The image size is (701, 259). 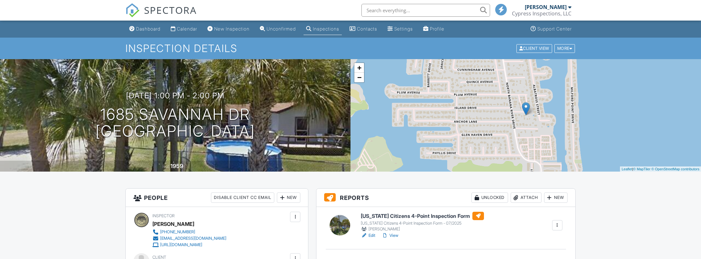 What do you see at coordinates (367, 29) in the screenshot?
I see `div: Contacts` at bounding box center [367, 29].